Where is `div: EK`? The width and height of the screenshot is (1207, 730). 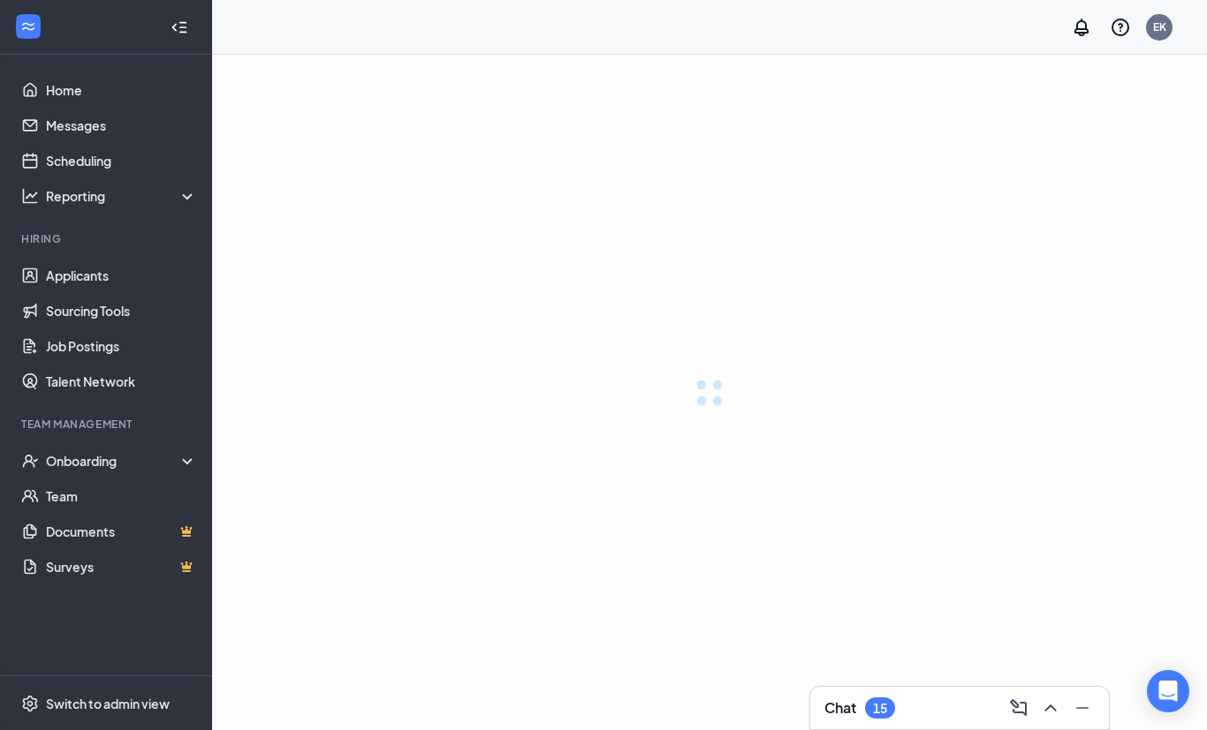
div: EK is located at coordinates (1159, 26).